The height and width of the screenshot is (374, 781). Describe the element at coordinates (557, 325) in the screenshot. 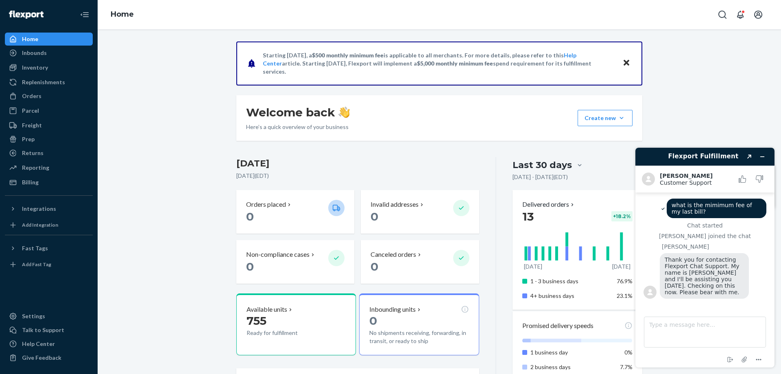

I see `p: Promised delivery speeds` at that location.